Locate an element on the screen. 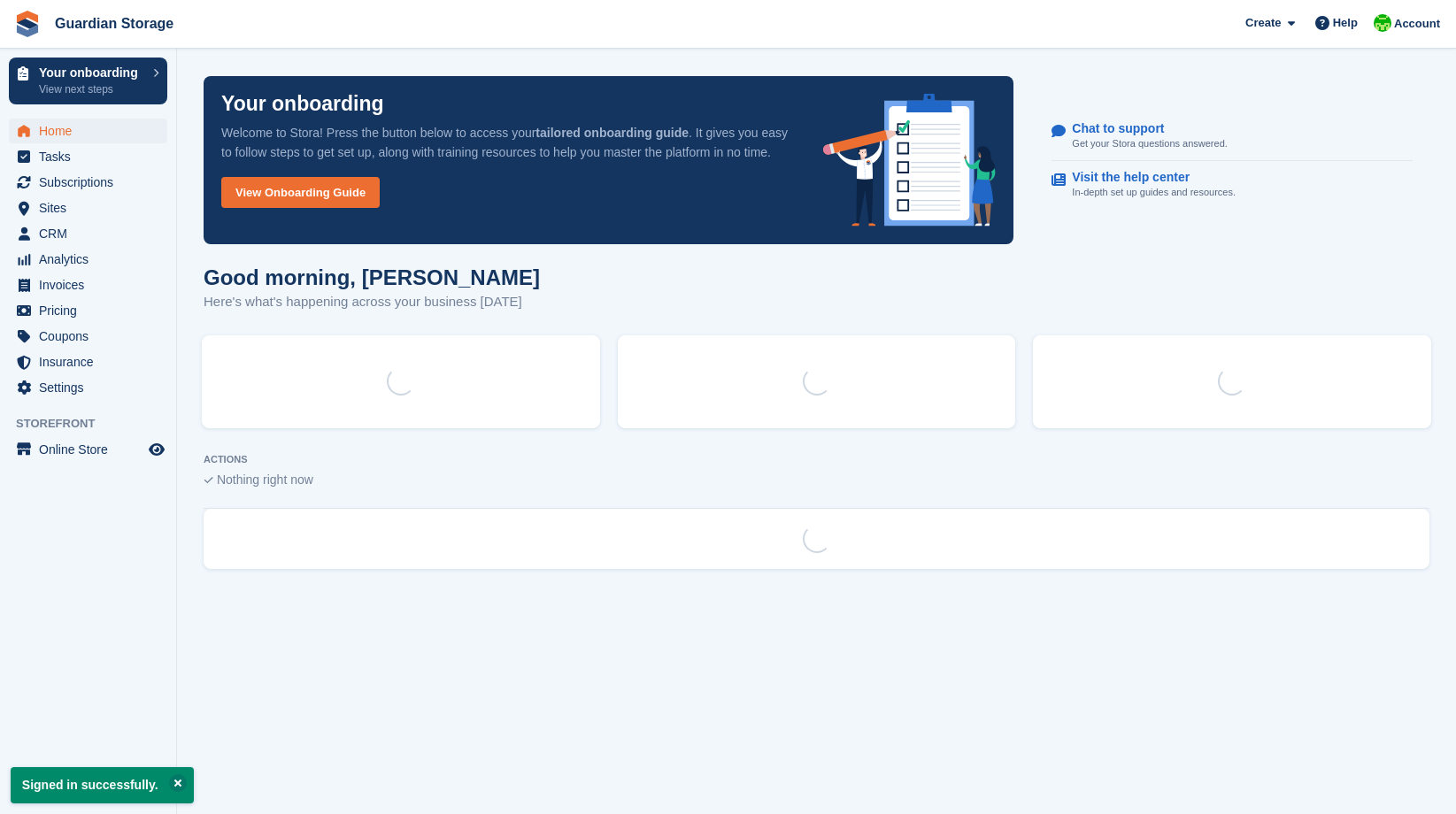 Image resolution: width=1456 pixels, height=814 pixels. a: View Onboarding Guide is located at coordinates (300, 192).